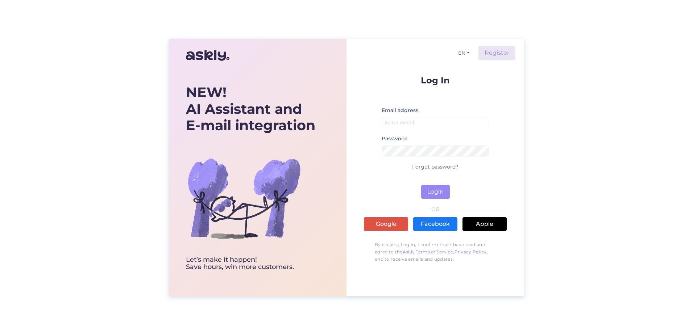 The height and width of the screenshot is (335, 693). Describe the element at coordinates (435, 122) in the screenshot. I see `input: Enter email` at that location.